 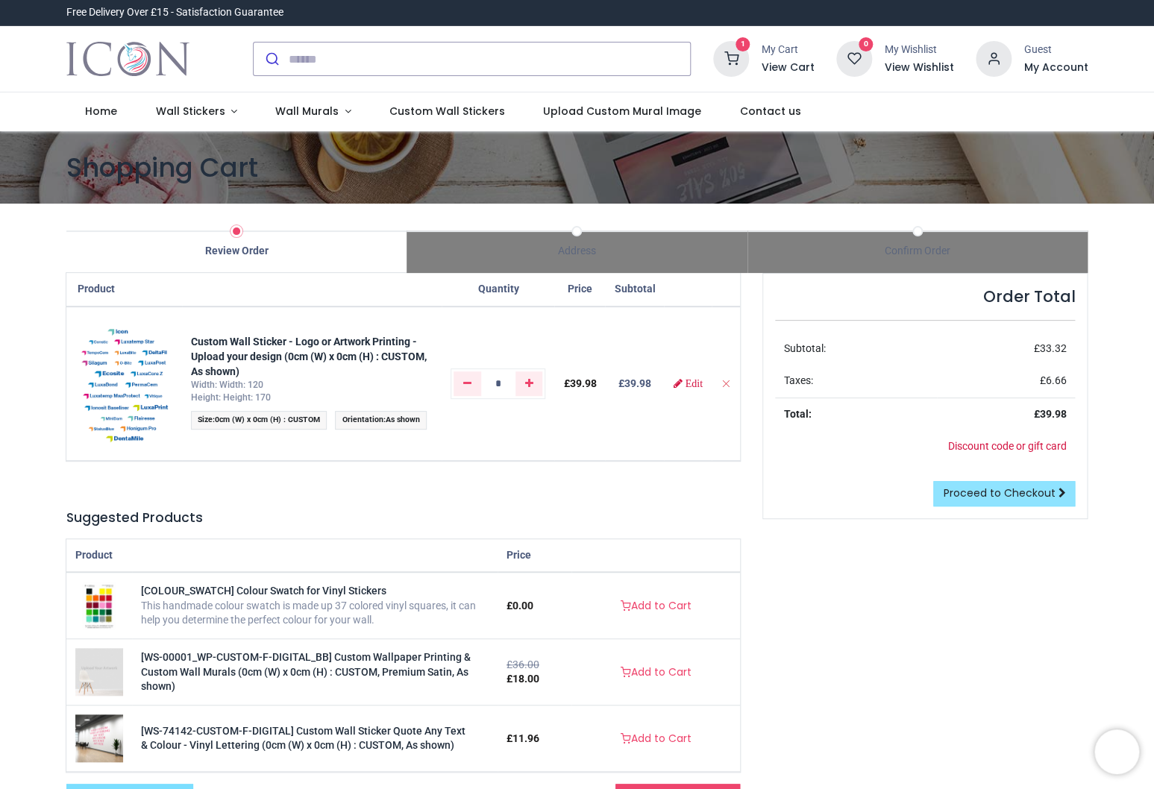 What do you see at coordinates (1056, 381) in the screenshot?
I see `span: 6.66` at bounding box center [1056, 381].